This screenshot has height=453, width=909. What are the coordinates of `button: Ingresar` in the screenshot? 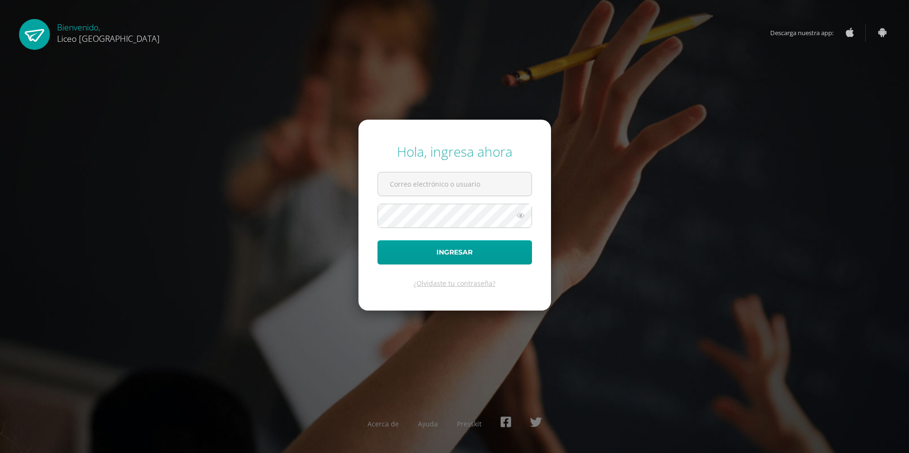 It's located at (454, 252).